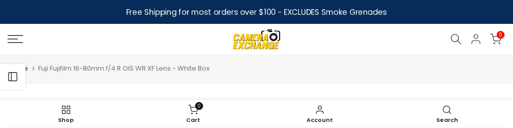 This screenshot has width=513, height=128. Describe the element at coordinates (447, 120) in the screenshot. I see `span: Search` at that location.